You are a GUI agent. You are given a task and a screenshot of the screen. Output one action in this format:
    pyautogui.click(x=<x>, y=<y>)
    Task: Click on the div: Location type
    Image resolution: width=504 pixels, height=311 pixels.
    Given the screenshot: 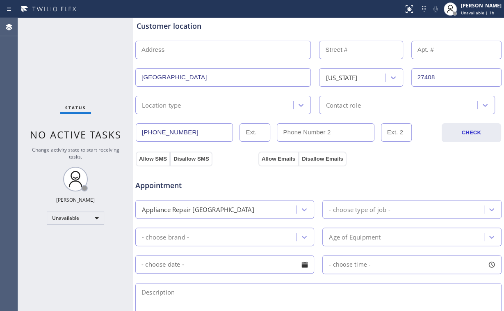 What is the action you would take?
    pyautogui.click(x=162, y=105)
    